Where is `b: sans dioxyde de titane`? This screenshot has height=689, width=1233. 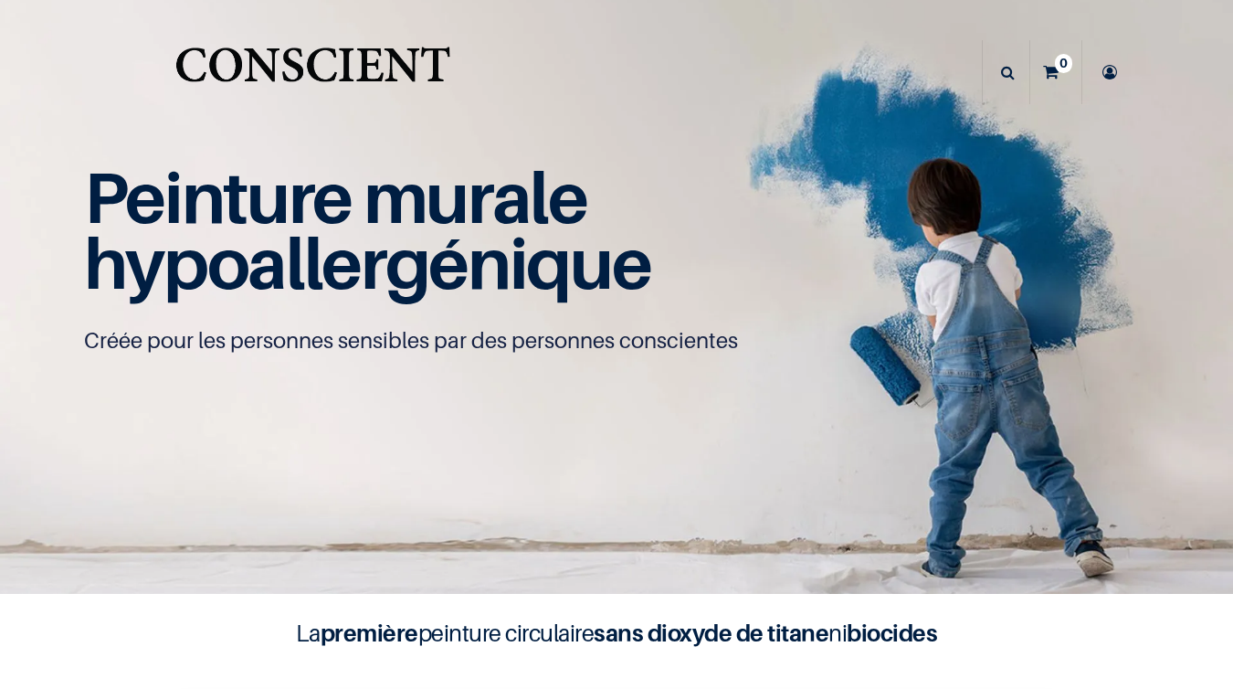 b: sans dioxyde de titane is located at coordinates (711, 632).